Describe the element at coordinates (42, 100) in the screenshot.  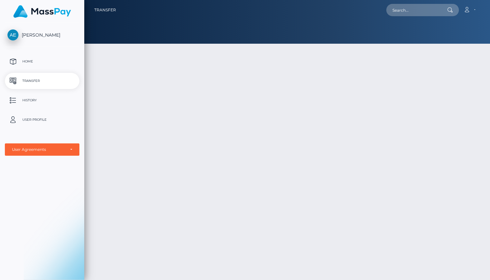
I see `a: History` at that location.